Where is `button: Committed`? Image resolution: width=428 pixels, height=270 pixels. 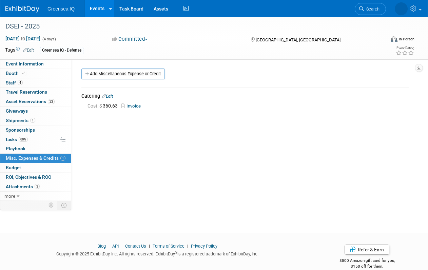
button: Committed is located at coordinates (130, 39).